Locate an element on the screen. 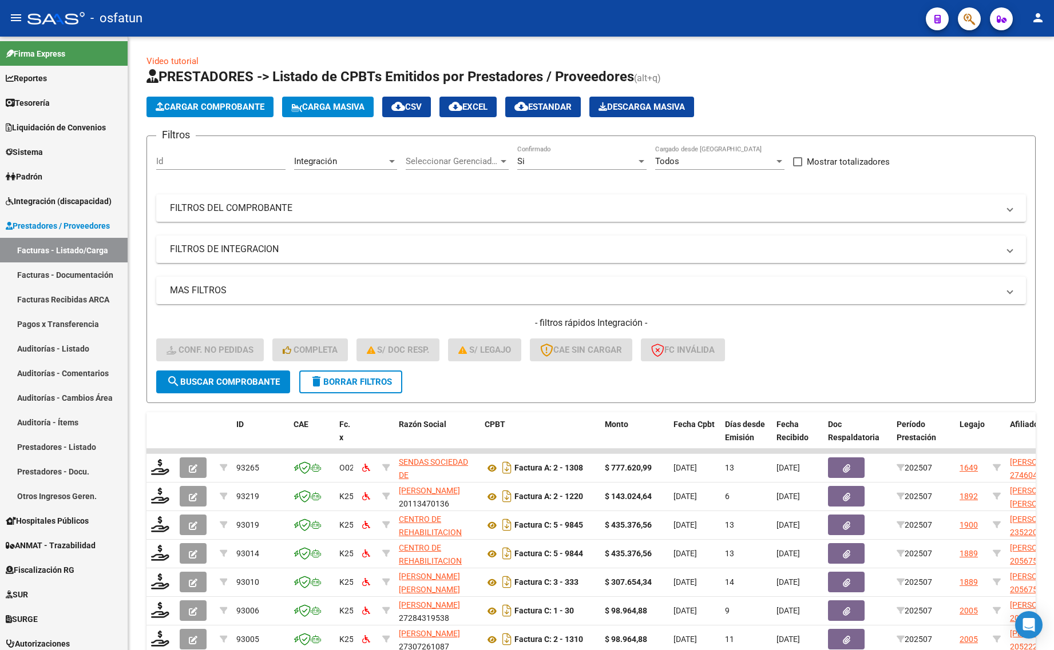  span: Días desde Emisión is located at coordinates (745, 431).